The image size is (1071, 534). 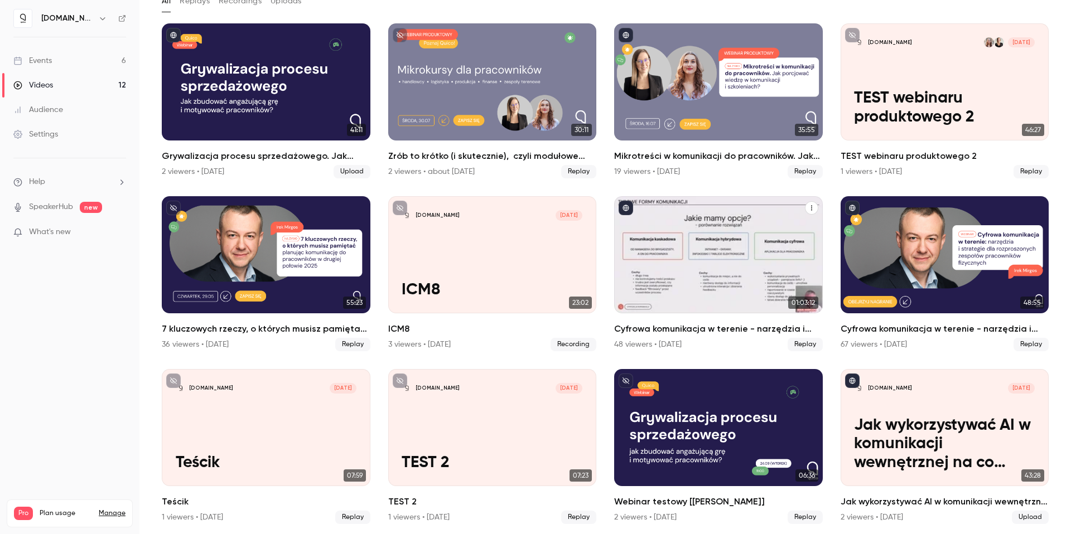 I want to click on div: Audience, so click(x=38, y=110).